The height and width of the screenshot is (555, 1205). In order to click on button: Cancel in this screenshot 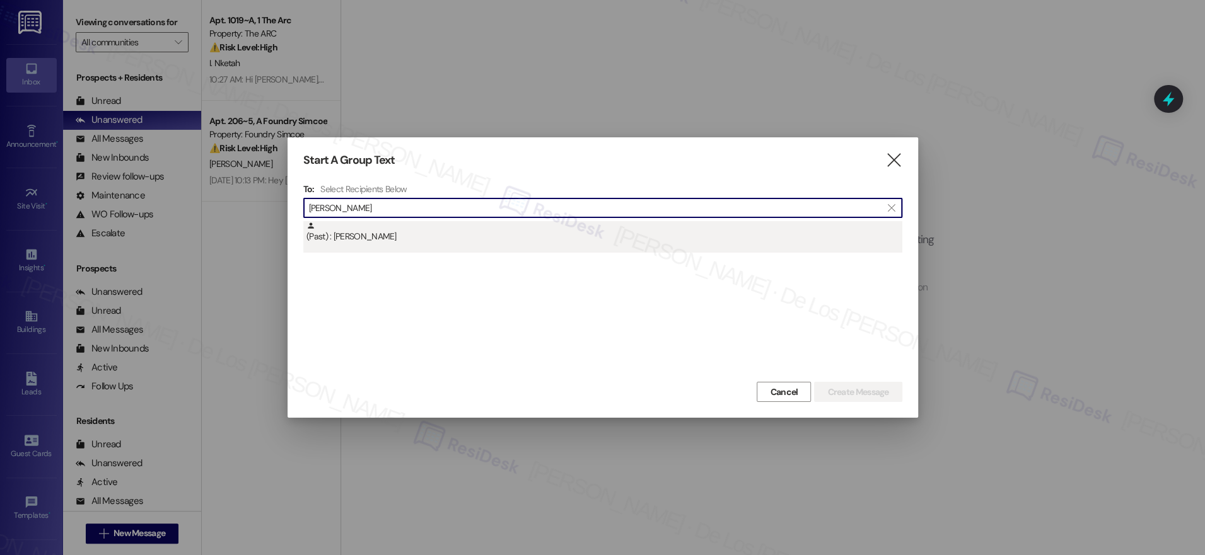, I will do `click(784, 392)`.